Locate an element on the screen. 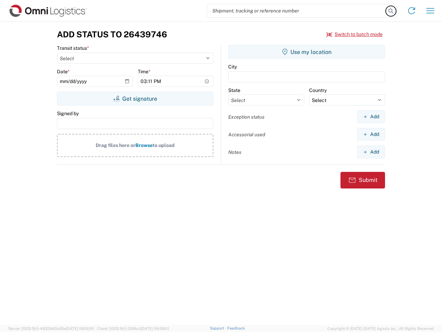  button: Switch to batch mode is located at coordinates (354, 34).